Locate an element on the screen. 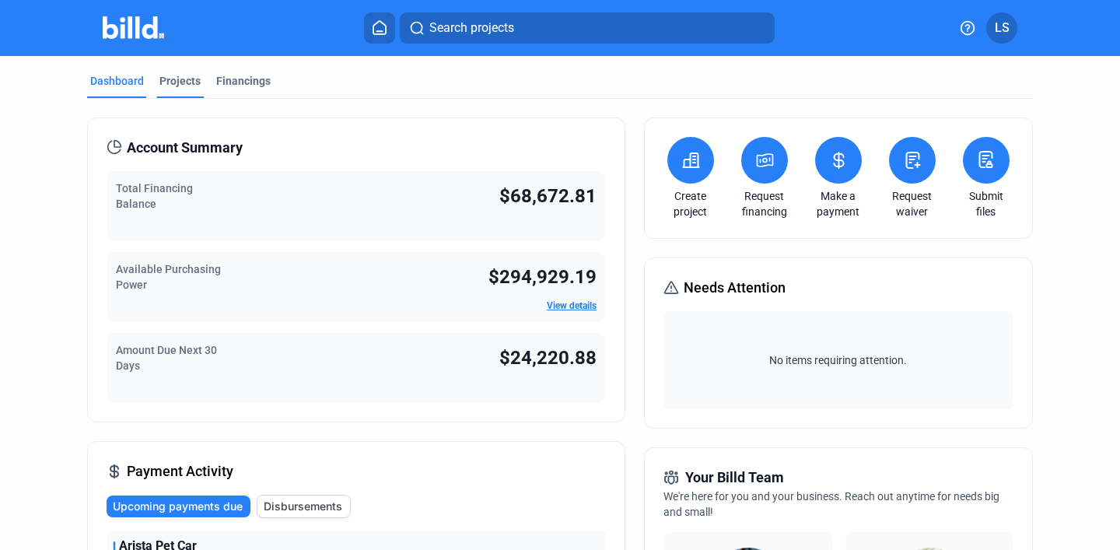 The width and height of the screenshot is (1120, 550). img: Billd Company Logo is located at coordinates (133, 27).